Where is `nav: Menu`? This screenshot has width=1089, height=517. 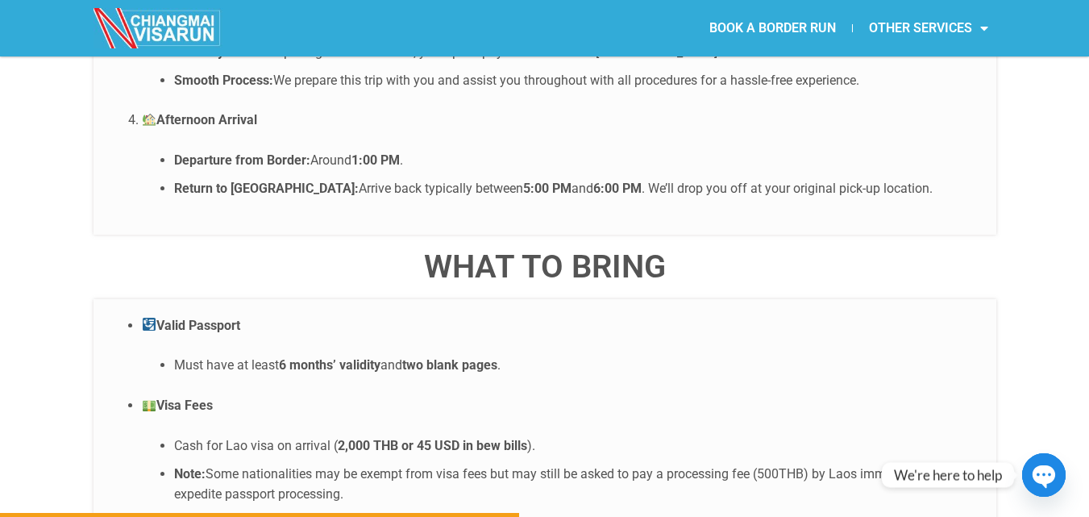
nav: Menu is located at coordinates (775, 28).